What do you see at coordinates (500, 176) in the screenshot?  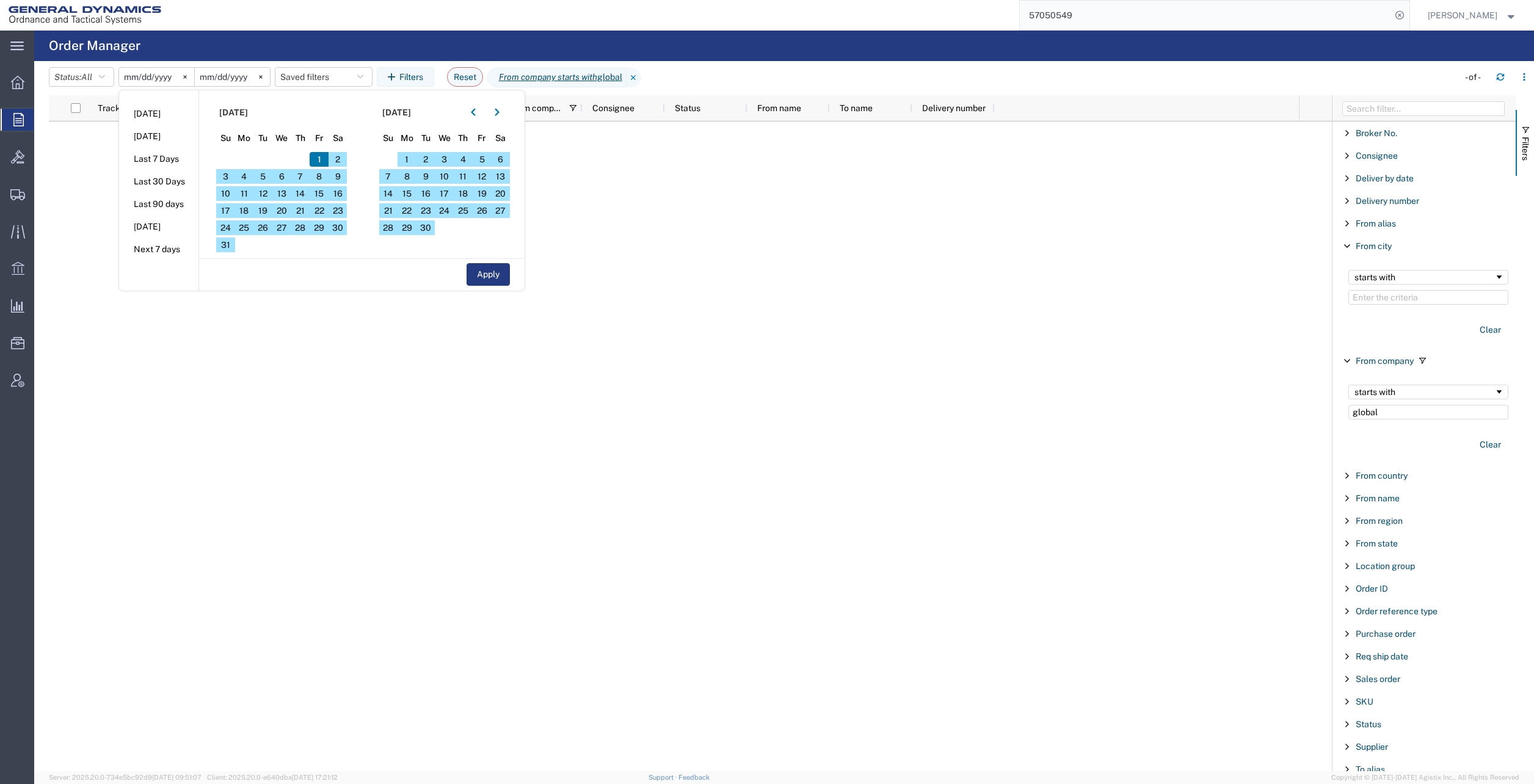 I see `span: 13` at bounding box center [500, 176].